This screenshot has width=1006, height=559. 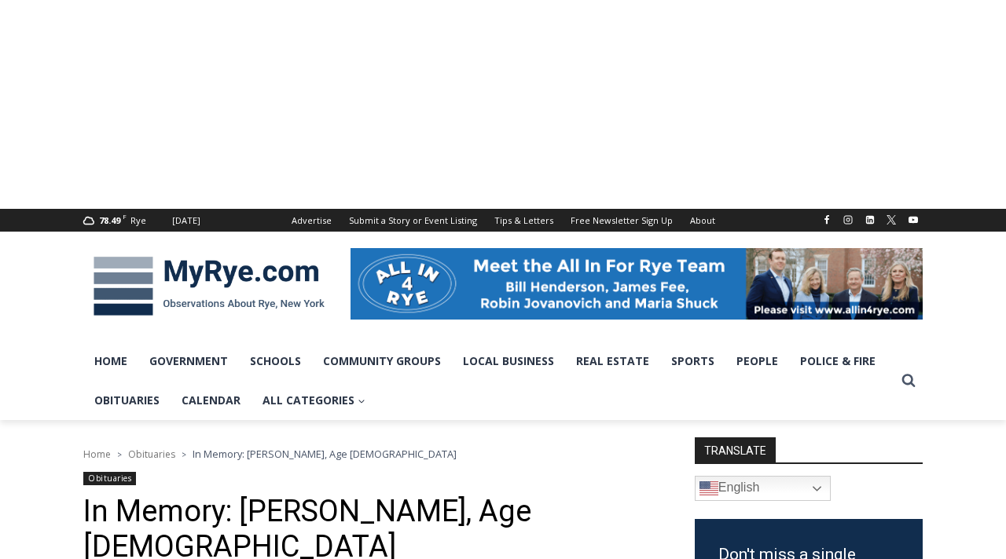 What do you see at coordinates (762, 489) in the screenshot?
I see `a: English` at bounding box center [762, 489].